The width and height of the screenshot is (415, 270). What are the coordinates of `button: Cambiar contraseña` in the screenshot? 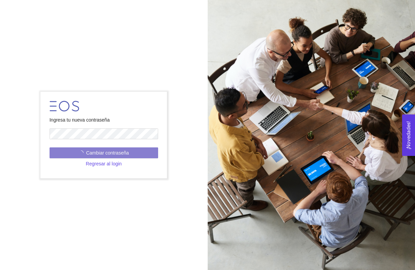 It's located at (104, 153).